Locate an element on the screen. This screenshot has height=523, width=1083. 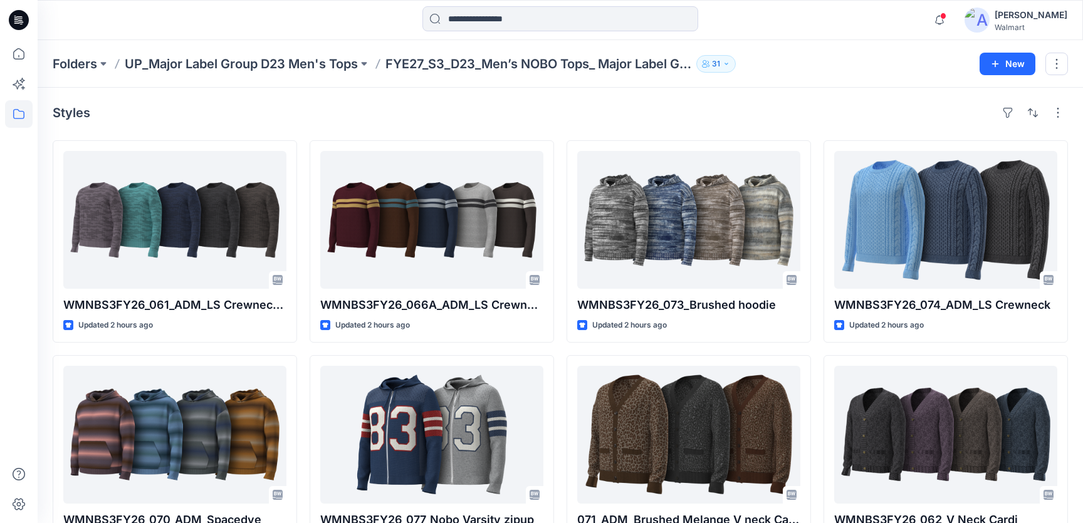
p: WMNBS3FY26_061_ADM_LS Crewneck copy is located at coordinates (175, 305).